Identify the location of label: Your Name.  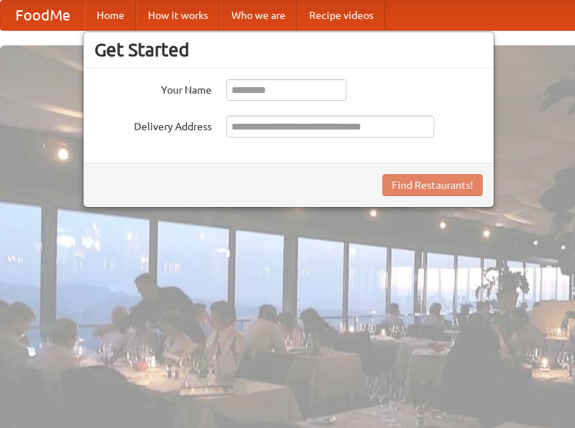
(153, 88).